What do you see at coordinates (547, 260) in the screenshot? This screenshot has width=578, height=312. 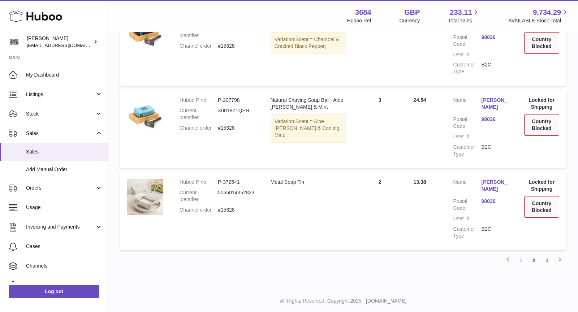 I see `a: 3` at bounding box center [547, 260].